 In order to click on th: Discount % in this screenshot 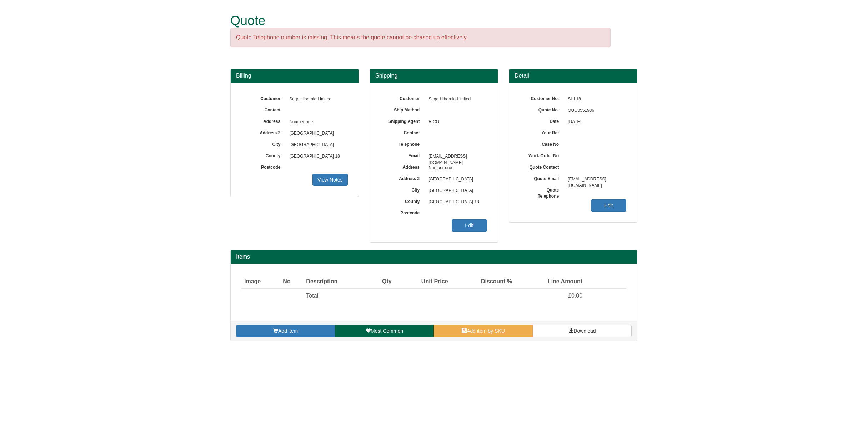, I will do `click(483, 282)`.